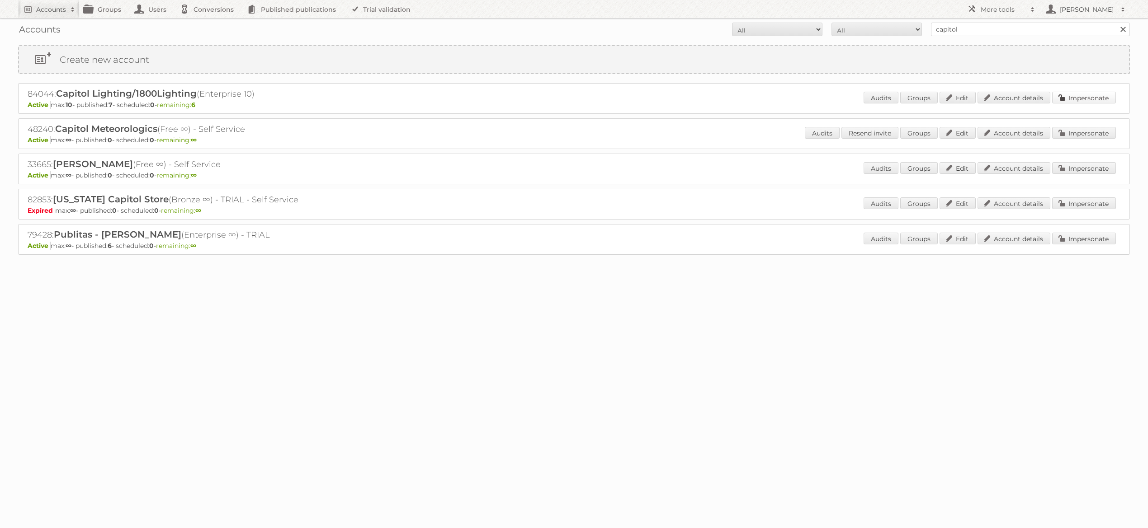 The image size is (1148, 528). I want to click on a: Resend invite, so click(870, 133).